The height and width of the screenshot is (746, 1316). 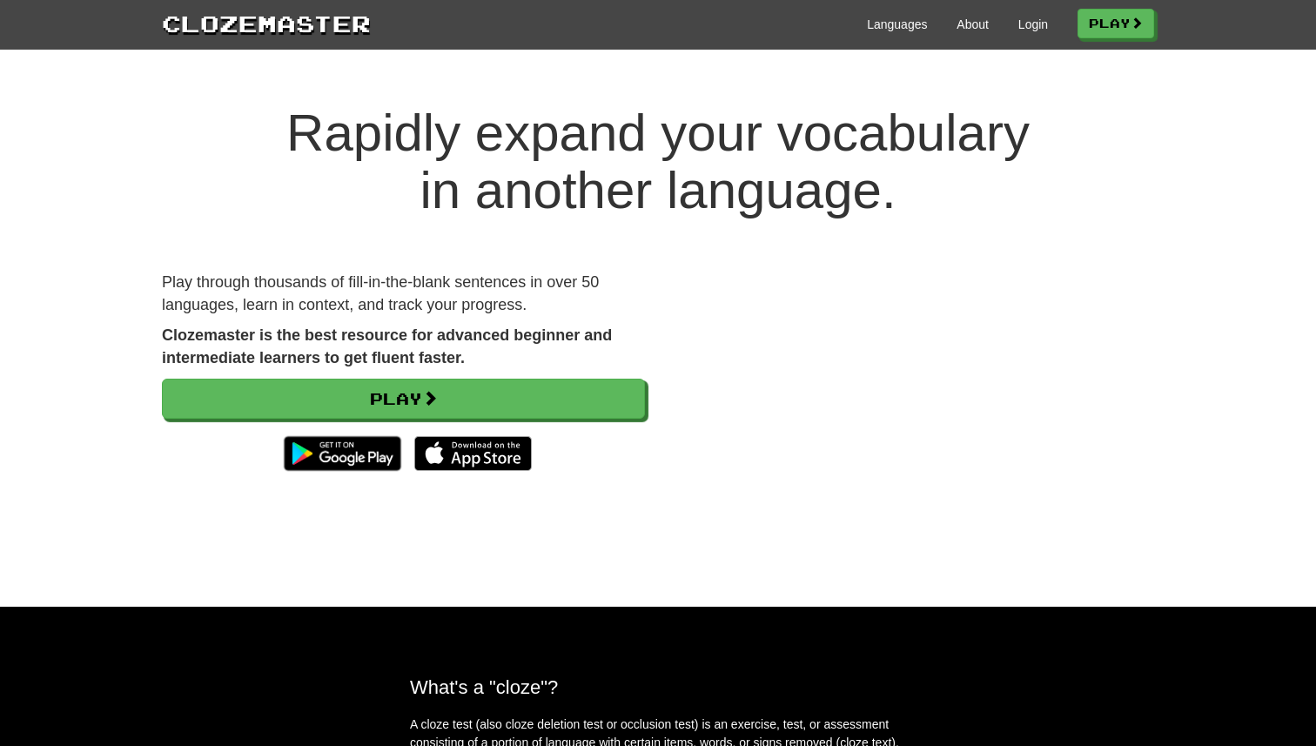 What do you see at coordinates (896, 24) in the screenshot?
I see `a: Languages` at bounding box center [896, 24].